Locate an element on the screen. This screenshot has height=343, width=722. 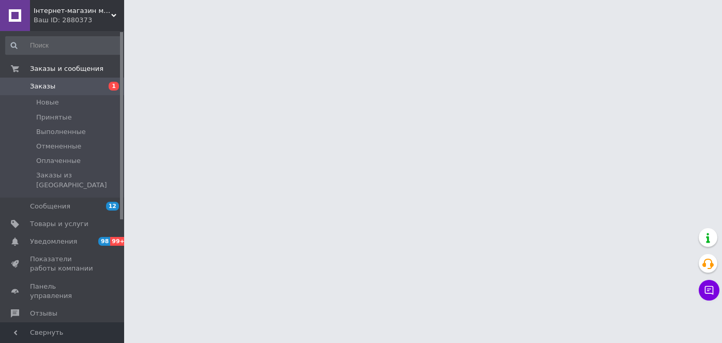
span: Заказы и сообщения is located at coordinates (67, 69).